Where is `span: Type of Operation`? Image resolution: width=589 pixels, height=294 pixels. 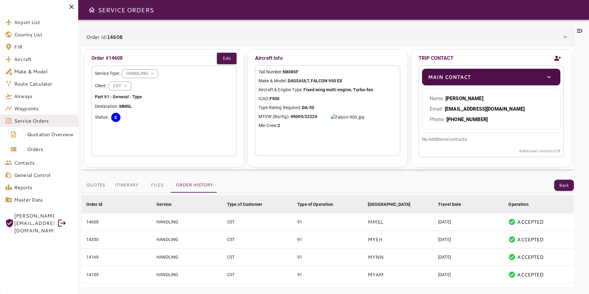
span: Type of Operation is located at coordinates (319, 204).